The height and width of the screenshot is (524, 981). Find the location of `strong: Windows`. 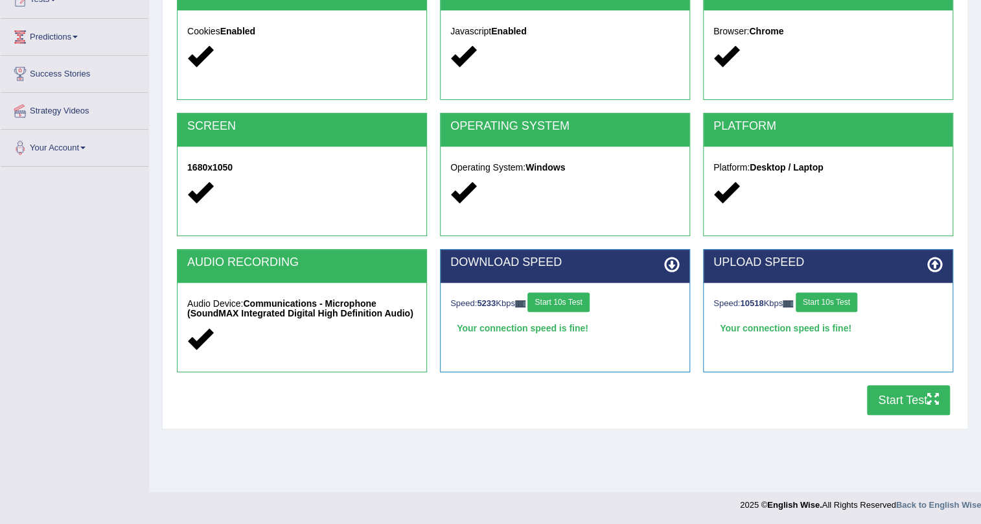

strong: Windows is located at coordinates (545, 167).